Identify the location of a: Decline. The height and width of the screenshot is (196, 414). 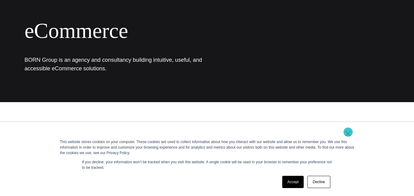
(318, 182).